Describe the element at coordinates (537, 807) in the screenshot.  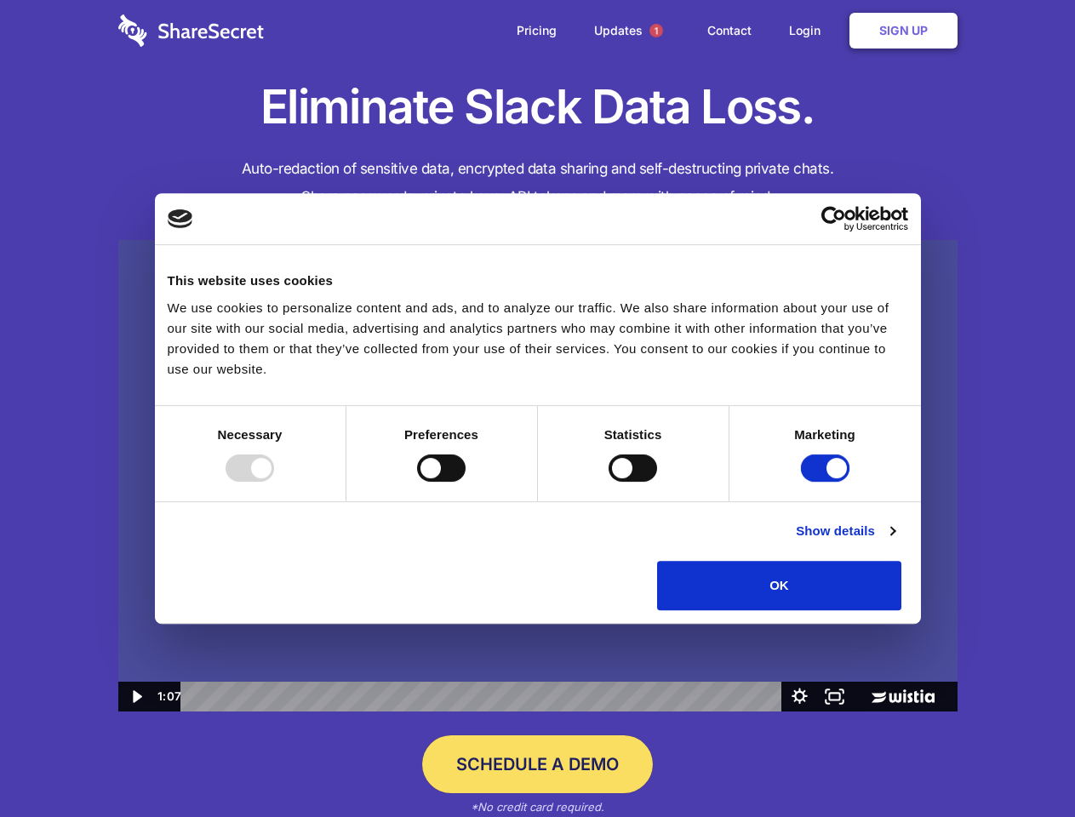
I see `em: *No credit card required.` at that location.